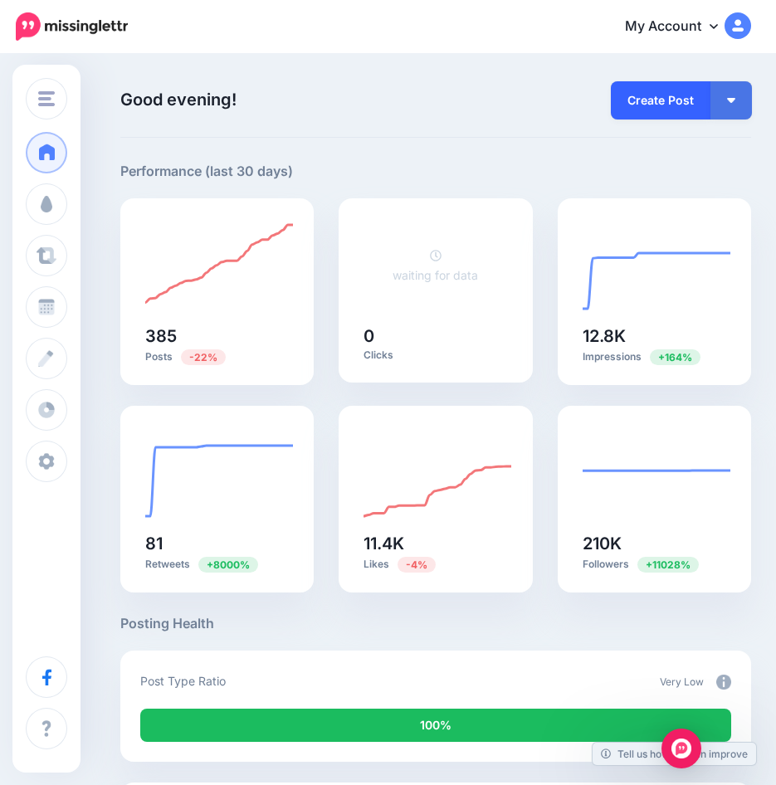 Image resolution: width=776 pixels, height=785 pixels. Describe the element at coordinates (46, 99) in the screenshot. I see `img: menu.png` at that location.